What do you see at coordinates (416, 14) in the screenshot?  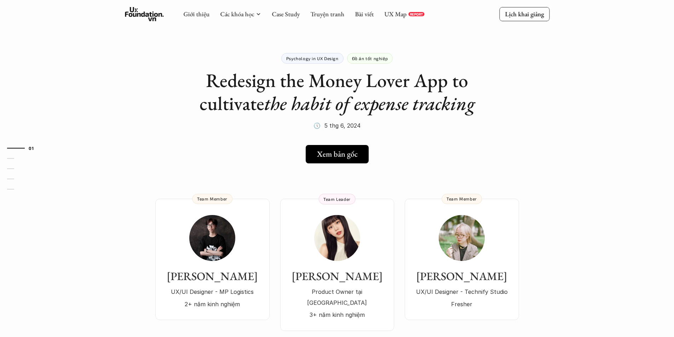 I see `p: REPORT` at bounding box center [416, 14].